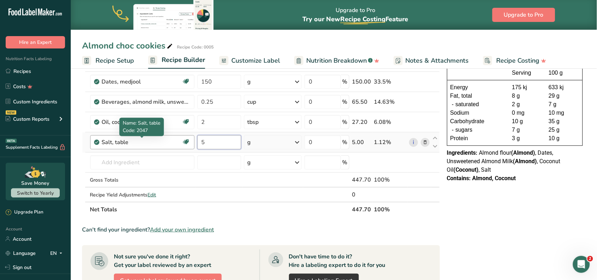 Image resolution: width=597 pixels, height=280 pixels. I want to click on th: 447.70, so click(362, 209).